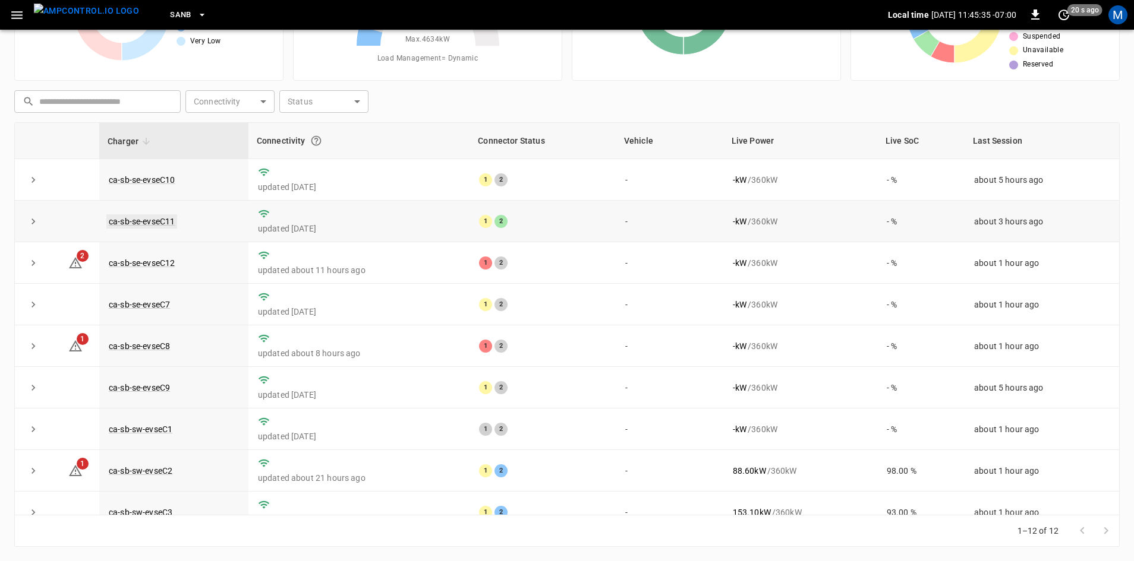  What do you see at coordinates (139, 388) in the screenshot?
I see `a: ca-sb-se-evseC9` at bounding box center [139, 388].